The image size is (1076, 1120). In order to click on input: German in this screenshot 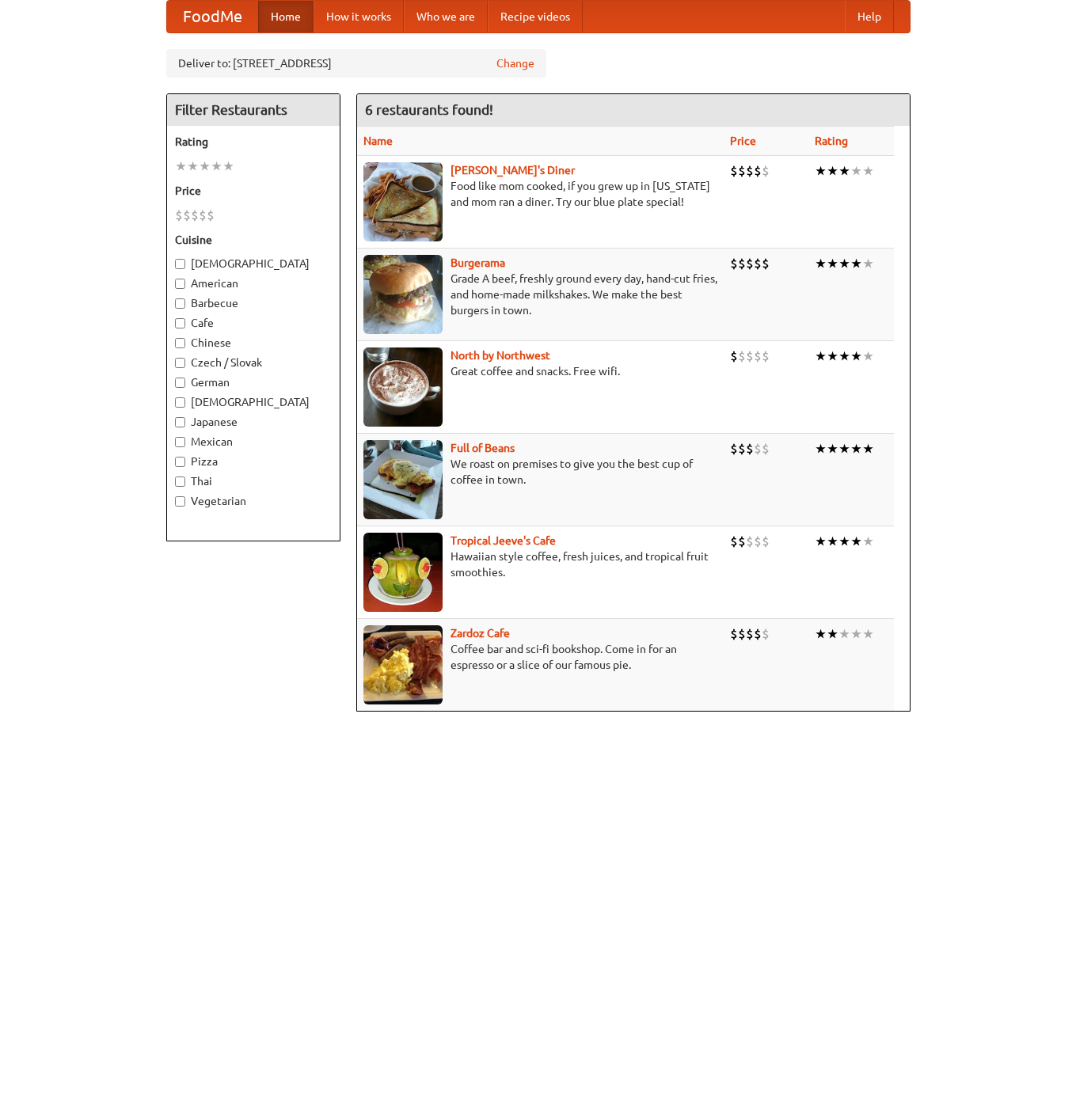, I will do `click(180, 382)`.